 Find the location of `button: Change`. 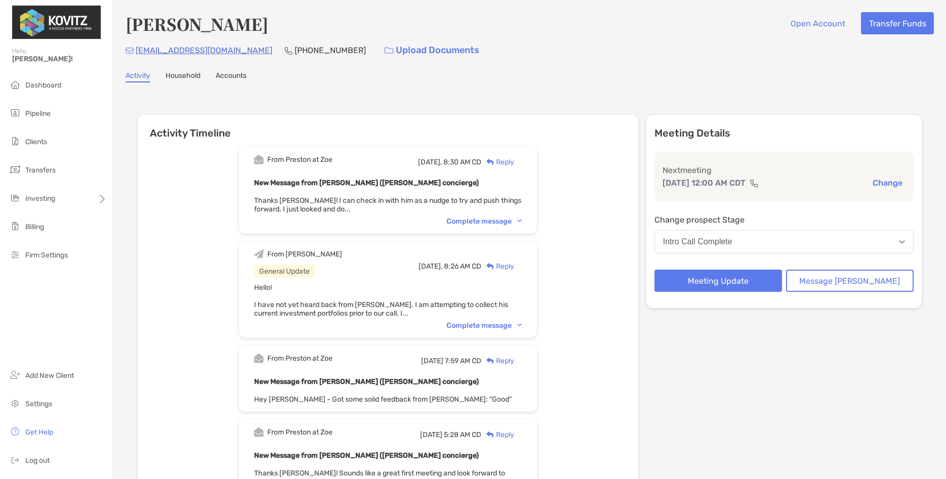

button: Change is located at coordinates (888, 183).